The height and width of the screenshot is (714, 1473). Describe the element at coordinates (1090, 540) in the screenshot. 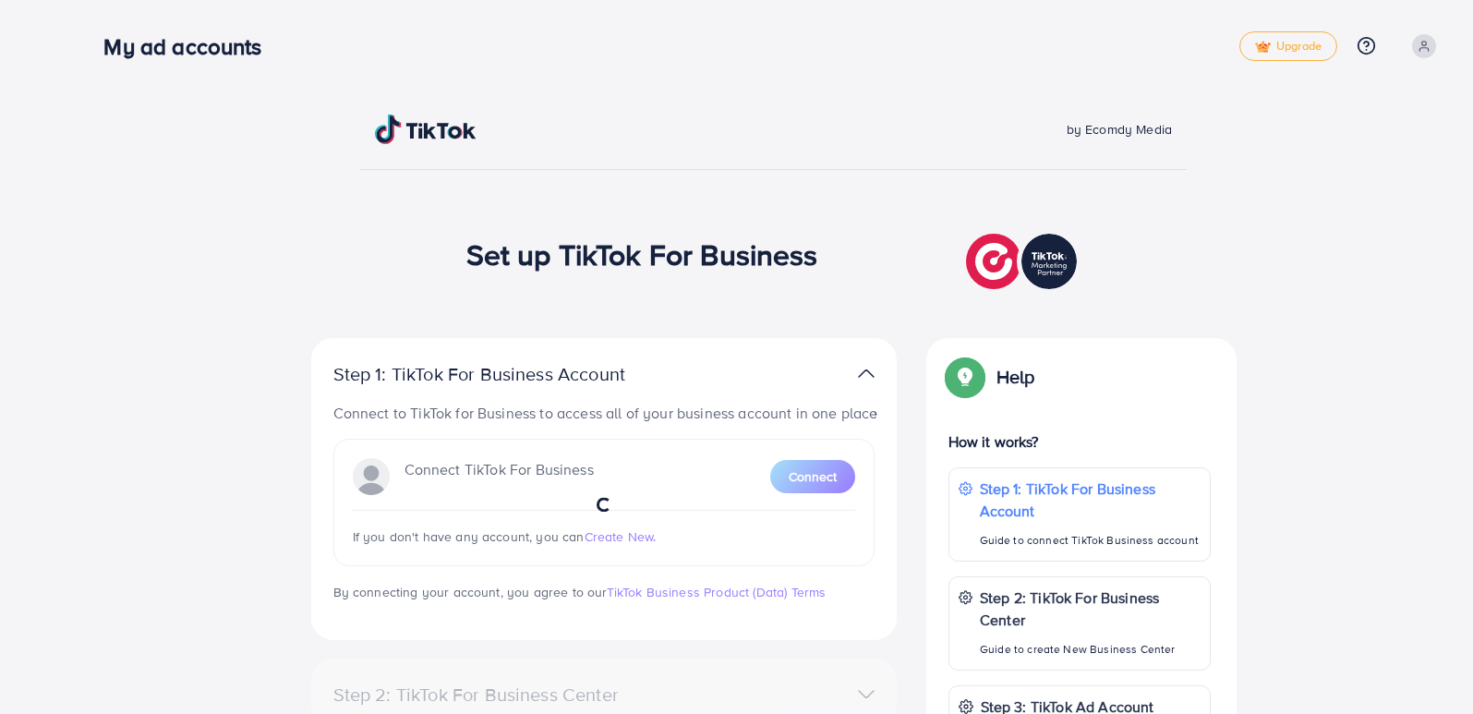

I see `p: Guide to connect TikTok Business account` at that location.